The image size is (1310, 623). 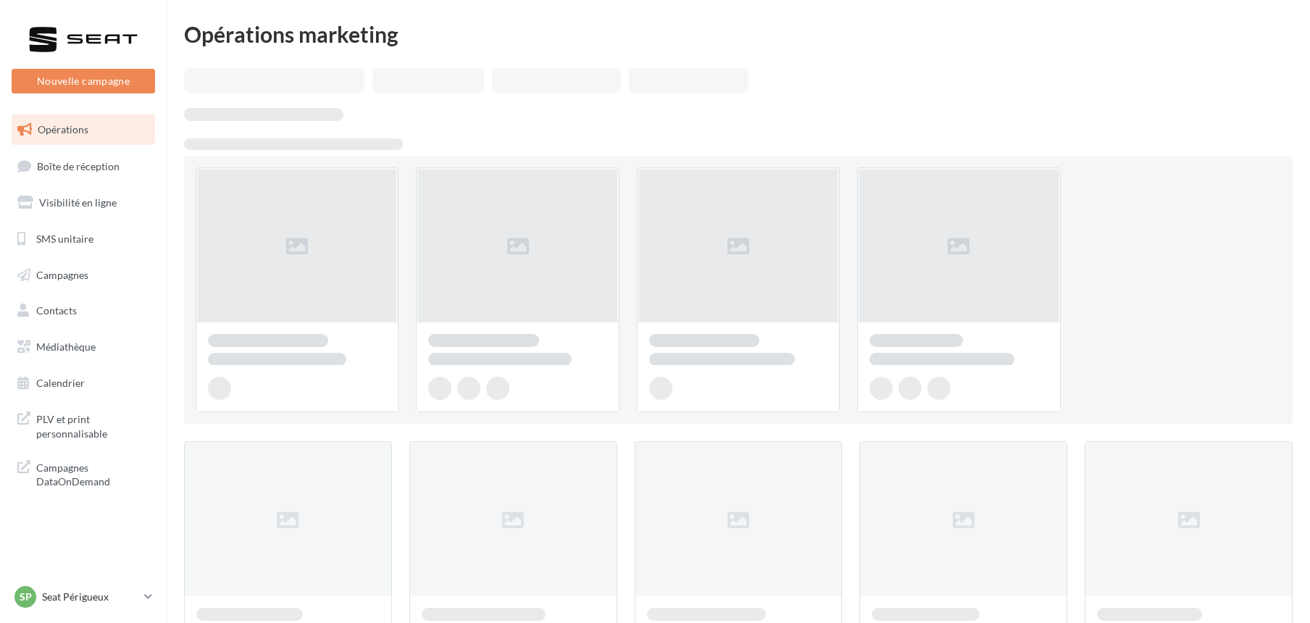 I want to click on span: Calendrier, so click(x=60, y=382).